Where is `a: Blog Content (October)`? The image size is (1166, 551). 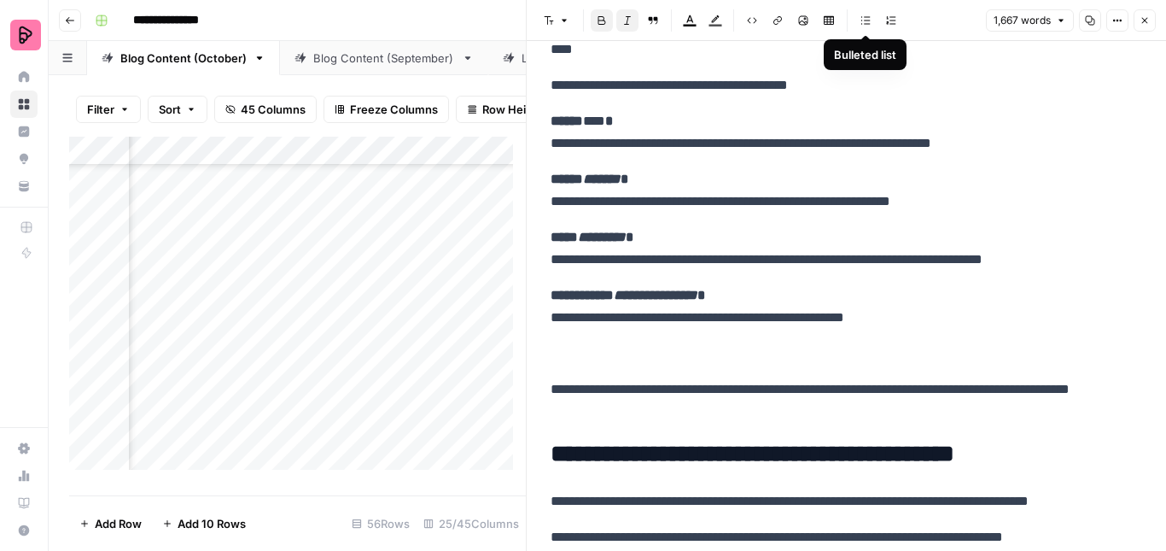 a: Blog Content (October) is located at coordinates (184, 58).